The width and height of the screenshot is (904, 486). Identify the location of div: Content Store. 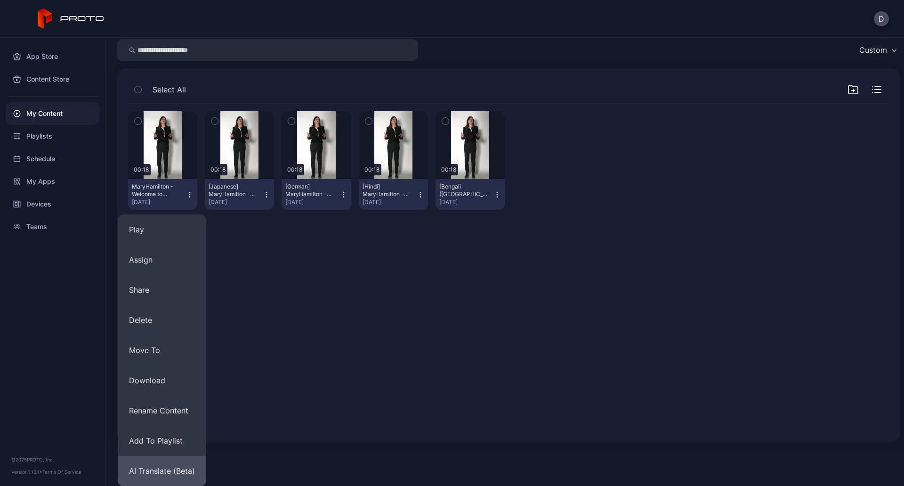
(52, 79).